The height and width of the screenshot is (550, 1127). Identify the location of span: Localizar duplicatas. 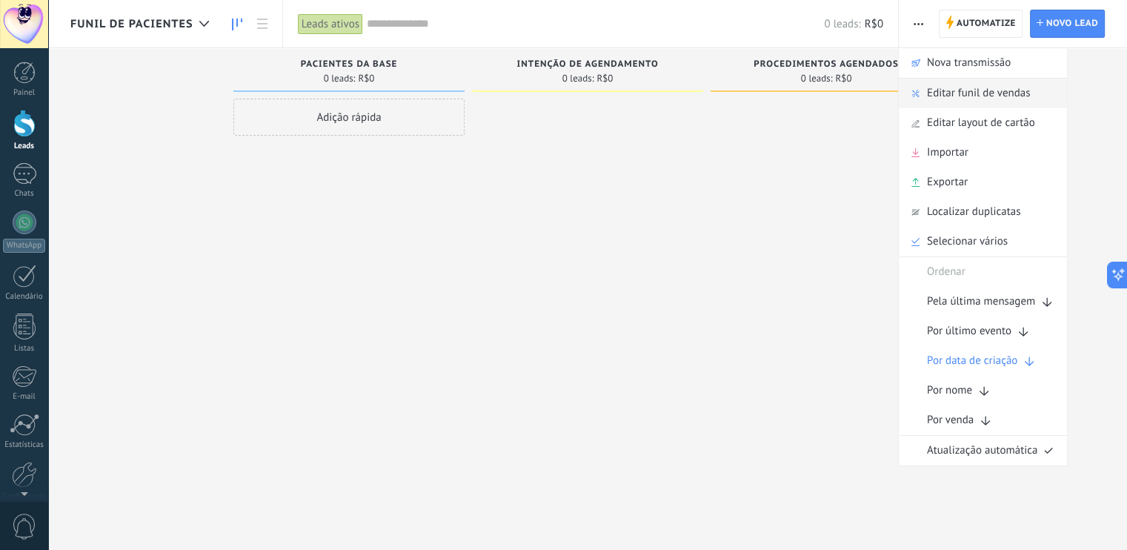
(973, 212).